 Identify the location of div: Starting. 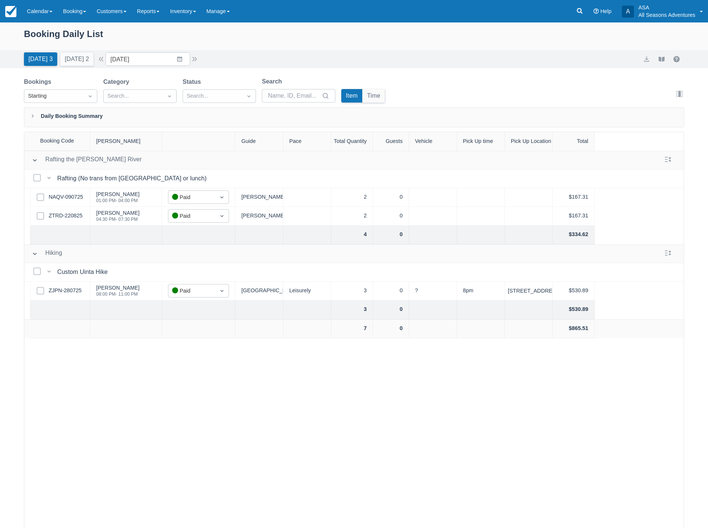
(54, 96).